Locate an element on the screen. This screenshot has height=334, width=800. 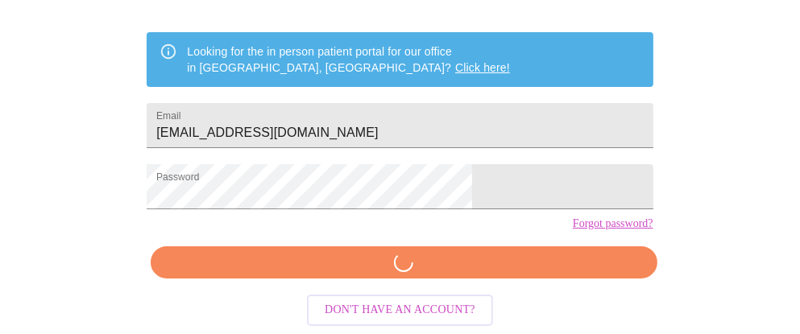
span: Don't have an account? is located at coordinates (400, 310).